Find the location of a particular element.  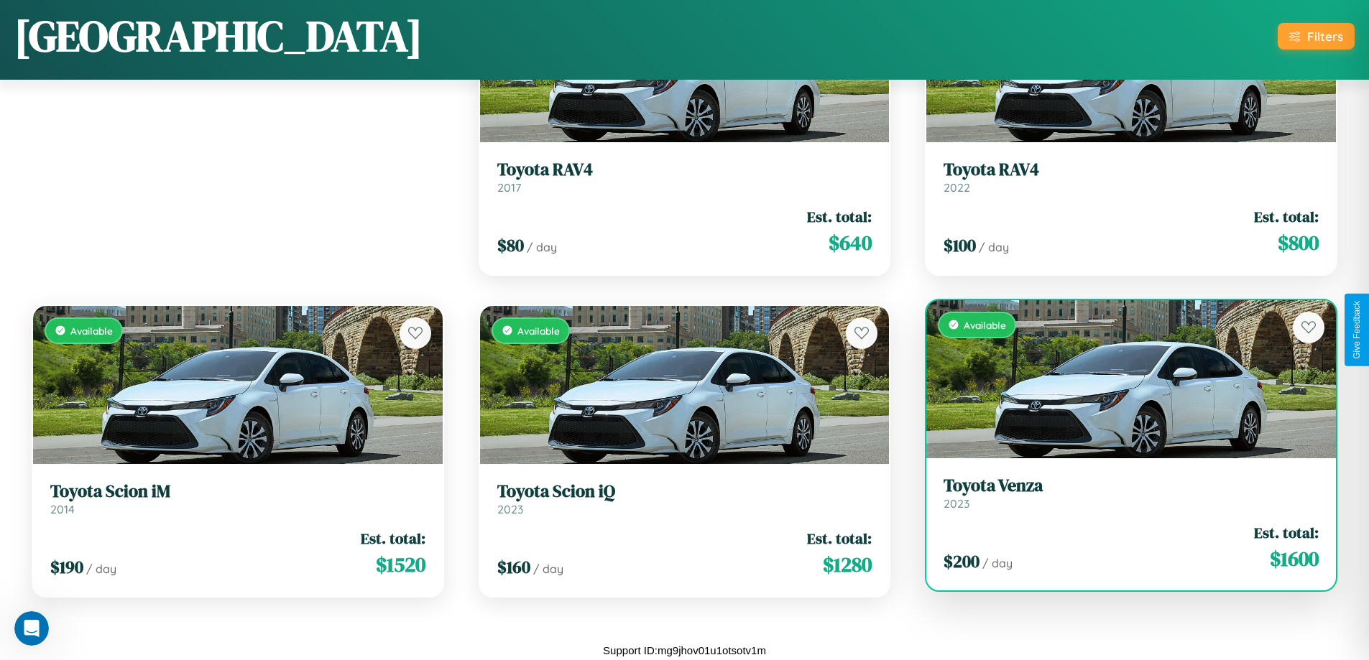

div: Filters is located at coordinates (1325, 36).